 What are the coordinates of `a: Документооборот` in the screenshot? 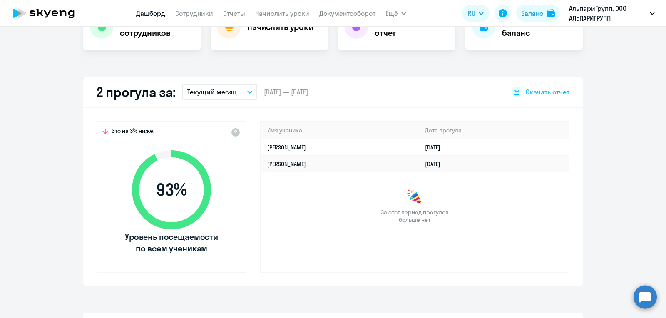 It's located at (347, 13).